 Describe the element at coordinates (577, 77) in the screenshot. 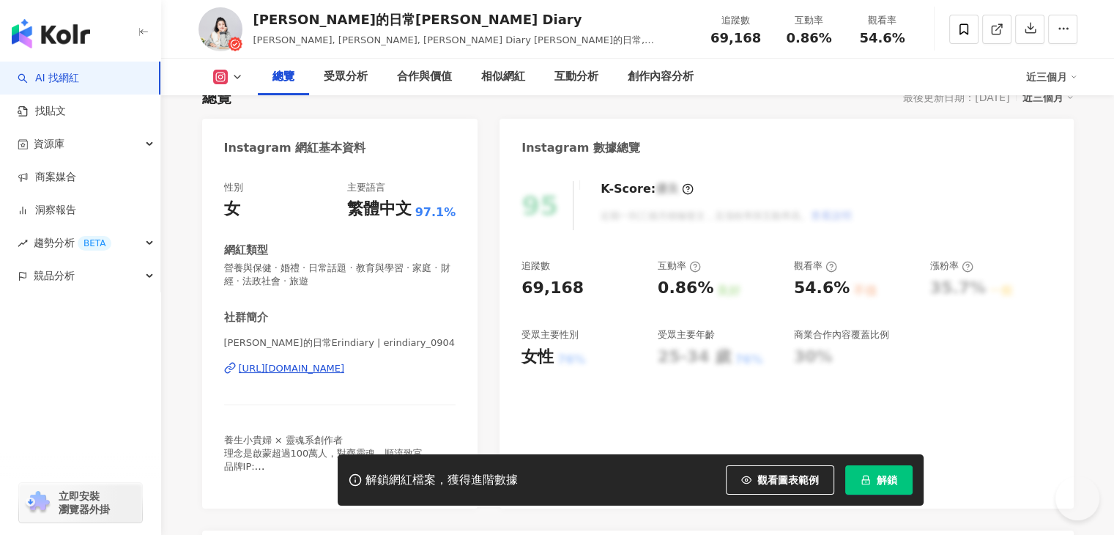

I see `div: 互動分析` at that location.